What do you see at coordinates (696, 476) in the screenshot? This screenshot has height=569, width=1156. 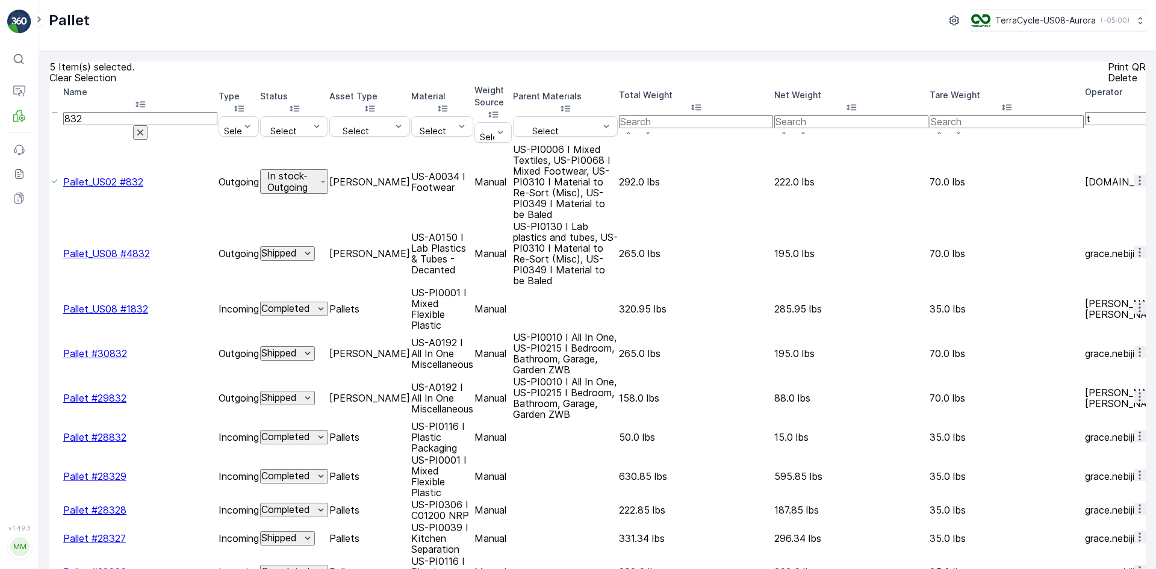 I see `td: 630.85 lbs` at bounding box center [696, 476].